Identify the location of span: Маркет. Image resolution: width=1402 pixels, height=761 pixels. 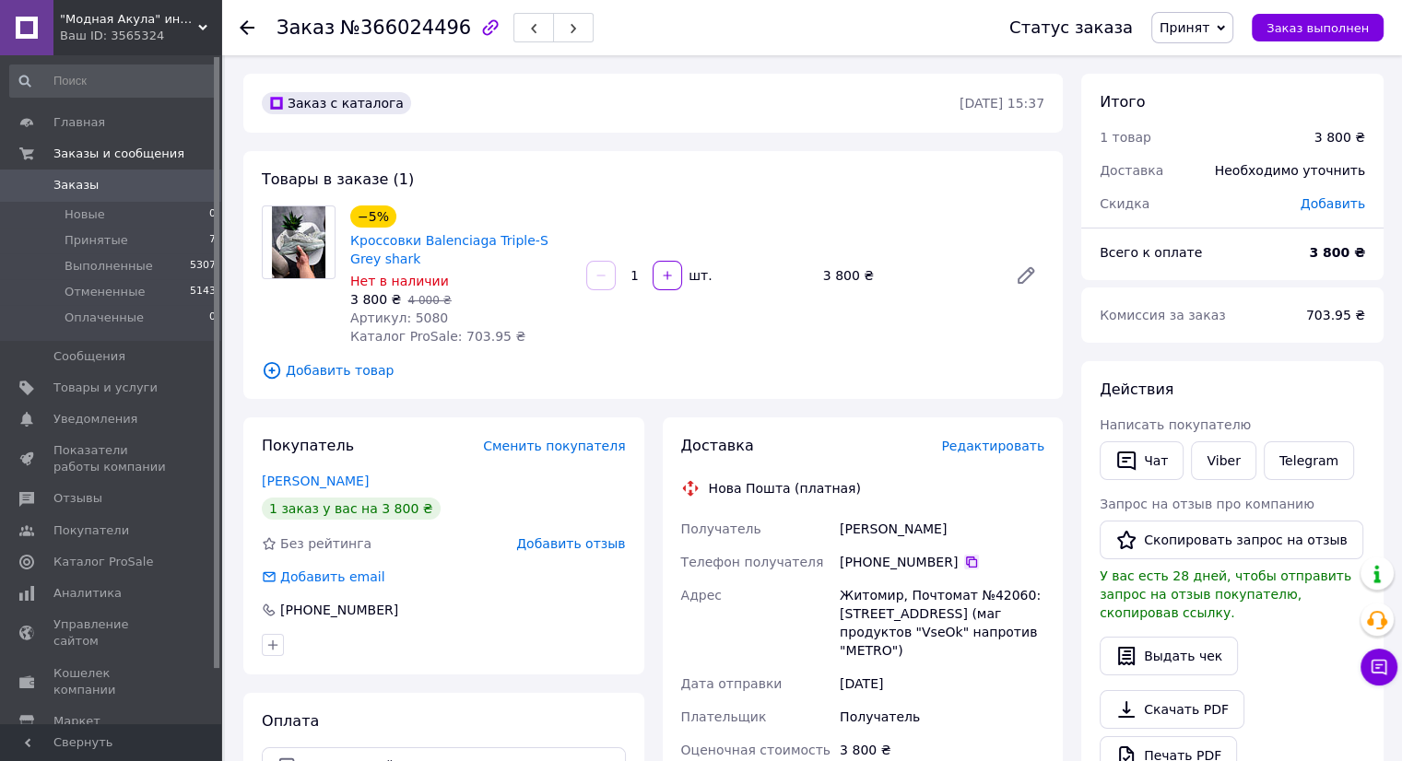
(76, 722).